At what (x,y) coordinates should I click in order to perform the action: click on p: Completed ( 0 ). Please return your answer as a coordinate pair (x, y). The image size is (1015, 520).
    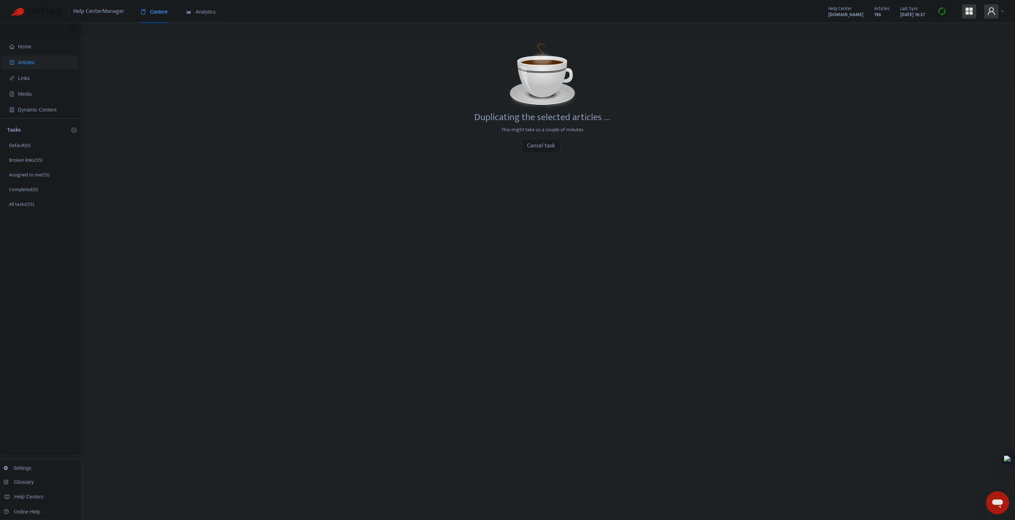
    Looking at the image, I should click on (23, 190).